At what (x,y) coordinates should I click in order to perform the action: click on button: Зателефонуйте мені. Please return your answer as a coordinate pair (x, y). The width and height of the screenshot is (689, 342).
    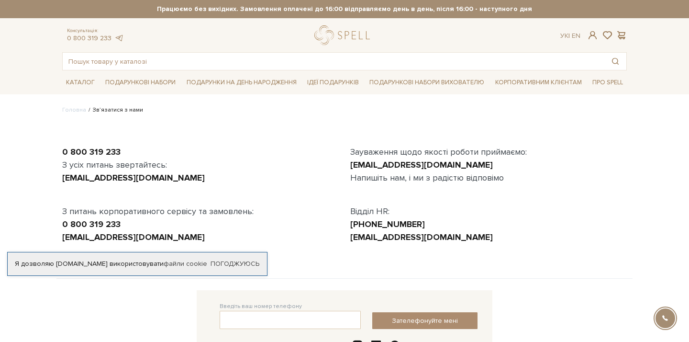
    Looking at the image, I should click on (425, 320).